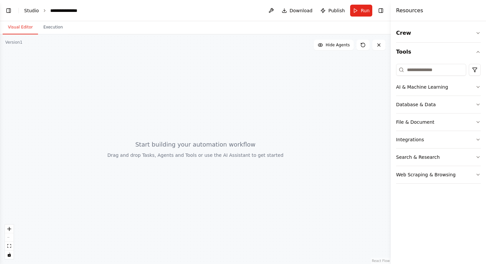 The image size is (486, 264). What do you see at coordinates (332, 11) in the screenshot?
I see `button: Publish` at bounding box center [332, 11].